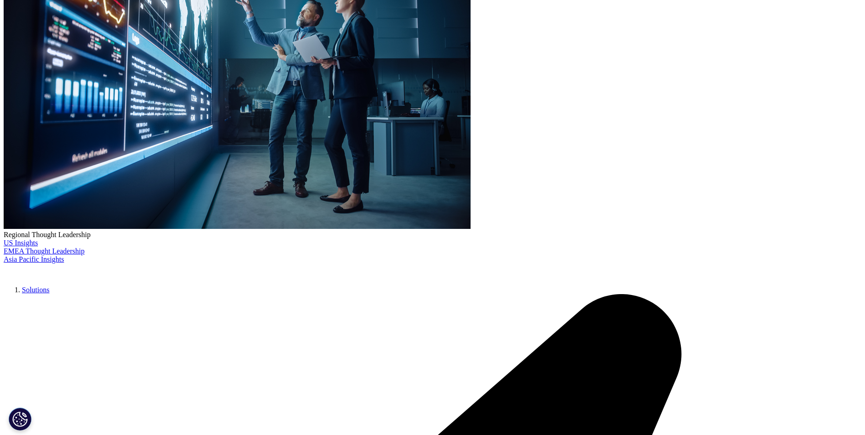  Describe the element at coordinates (34, 259) in the screenshot. I see `span: Asia Pacific Insights` at that location.